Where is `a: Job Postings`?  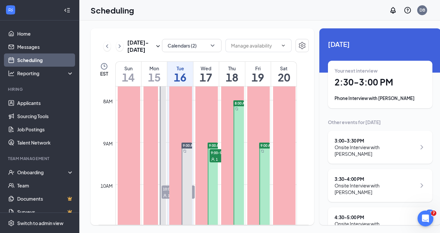 a: Job Postings is located at coordinates (45, 130).